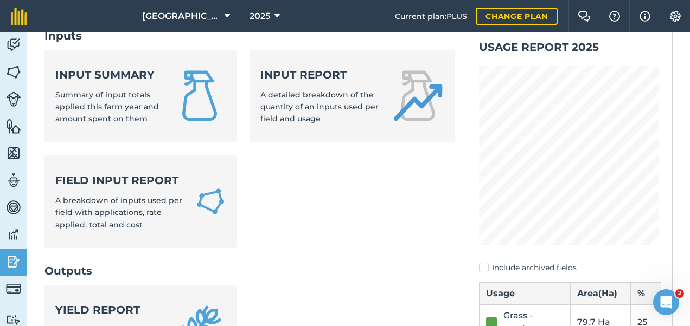  I want to click on th: Usage, so click(525, 293).